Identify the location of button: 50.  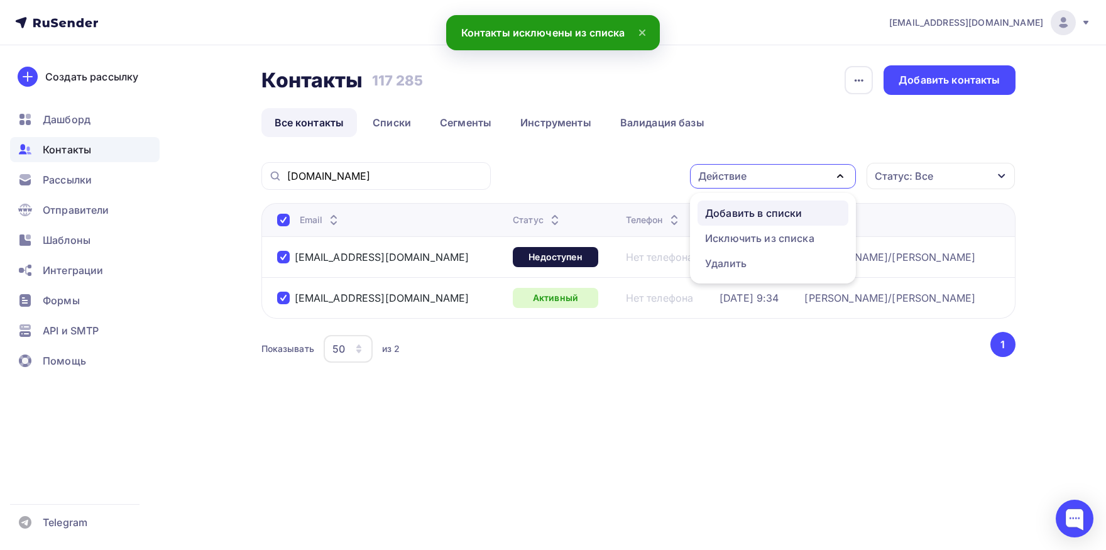
(348, 349).